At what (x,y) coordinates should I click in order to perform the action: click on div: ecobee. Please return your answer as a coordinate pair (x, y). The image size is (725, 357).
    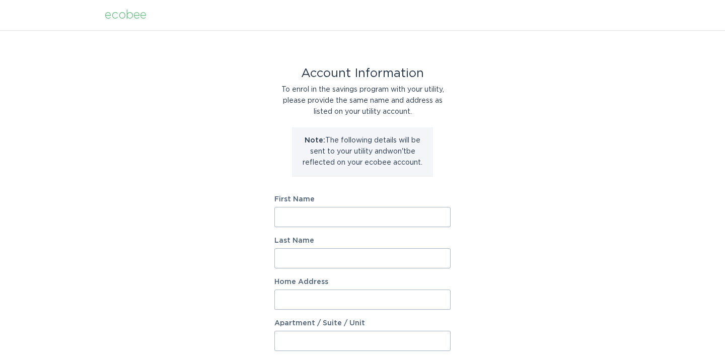
    Looking at the image, I should click on (125, 15).